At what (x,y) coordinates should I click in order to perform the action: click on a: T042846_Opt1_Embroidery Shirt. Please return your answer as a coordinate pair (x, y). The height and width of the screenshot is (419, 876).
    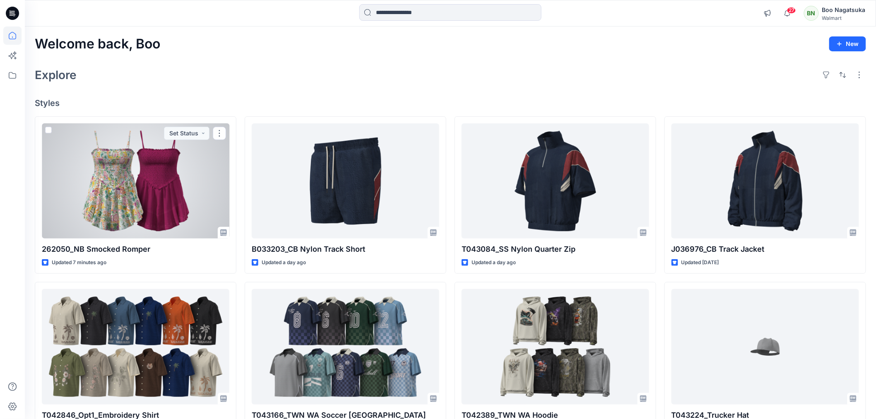
    Looking at the image, I should click on (135, 347).